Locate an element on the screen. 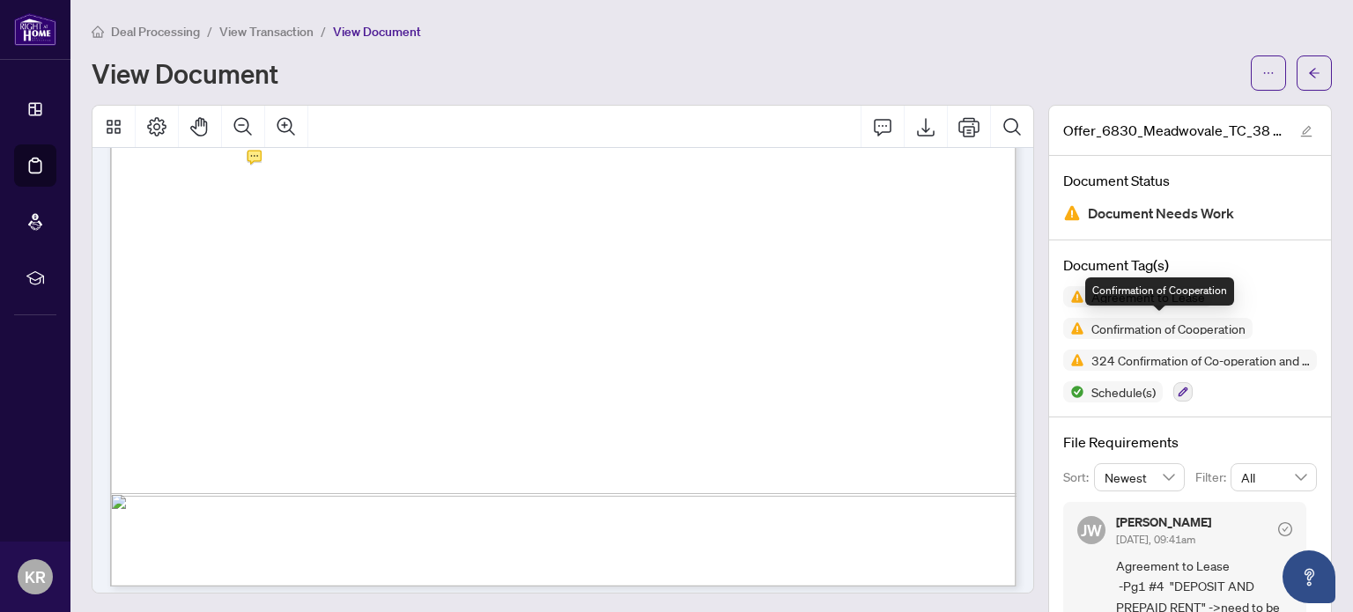  span: View Document is located at coordinates (377, 32).